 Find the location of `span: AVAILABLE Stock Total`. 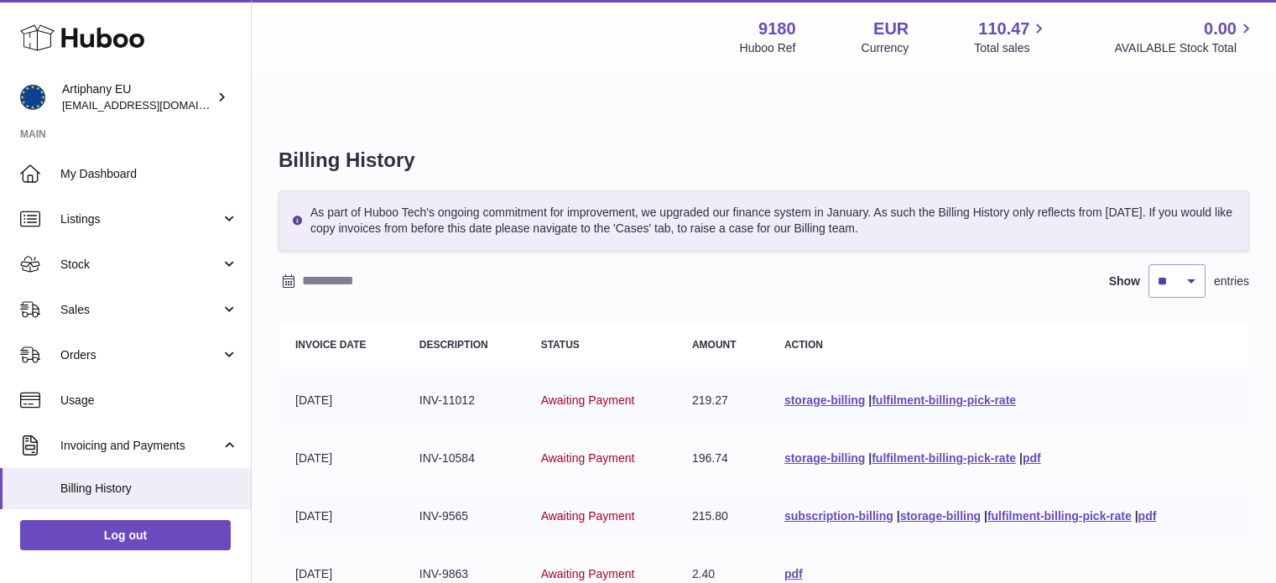

span: AVAILABLE Stock Total is located at coordinates (1184, 48).